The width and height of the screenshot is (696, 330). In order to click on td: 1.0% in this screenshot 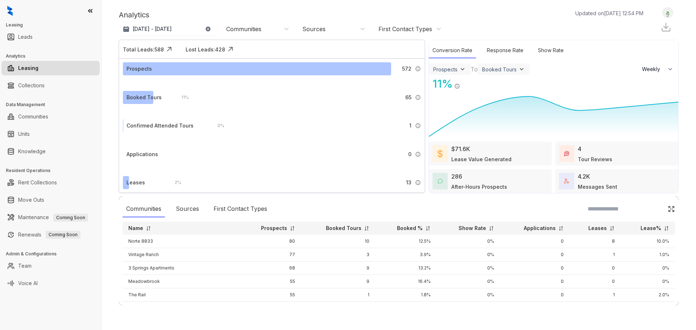, I will do `click(648, 255)`.